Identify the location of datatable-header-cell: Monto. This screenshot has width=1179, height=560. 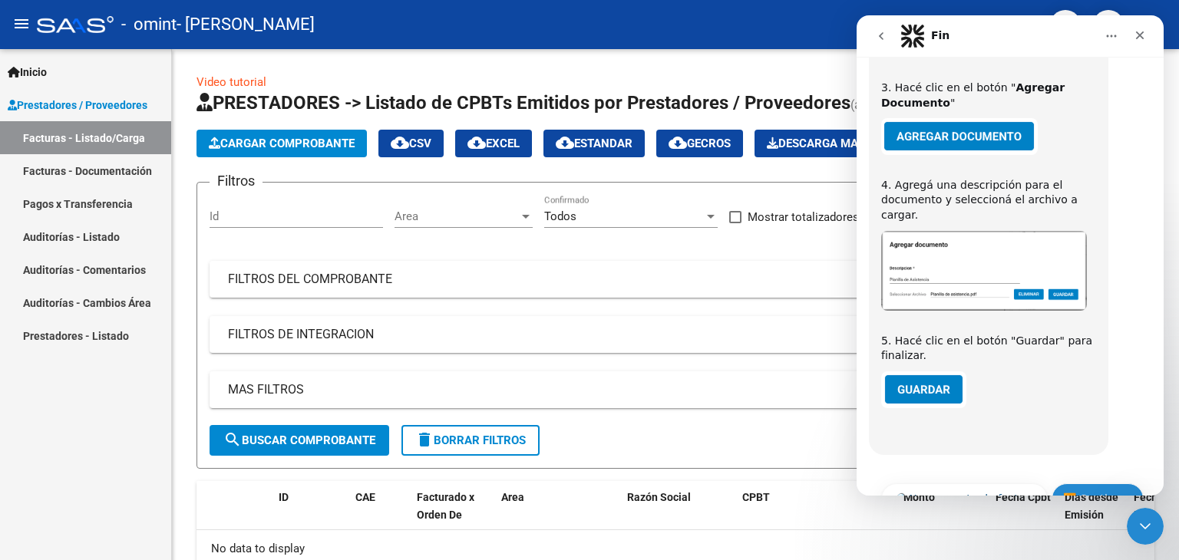
(943, 515).